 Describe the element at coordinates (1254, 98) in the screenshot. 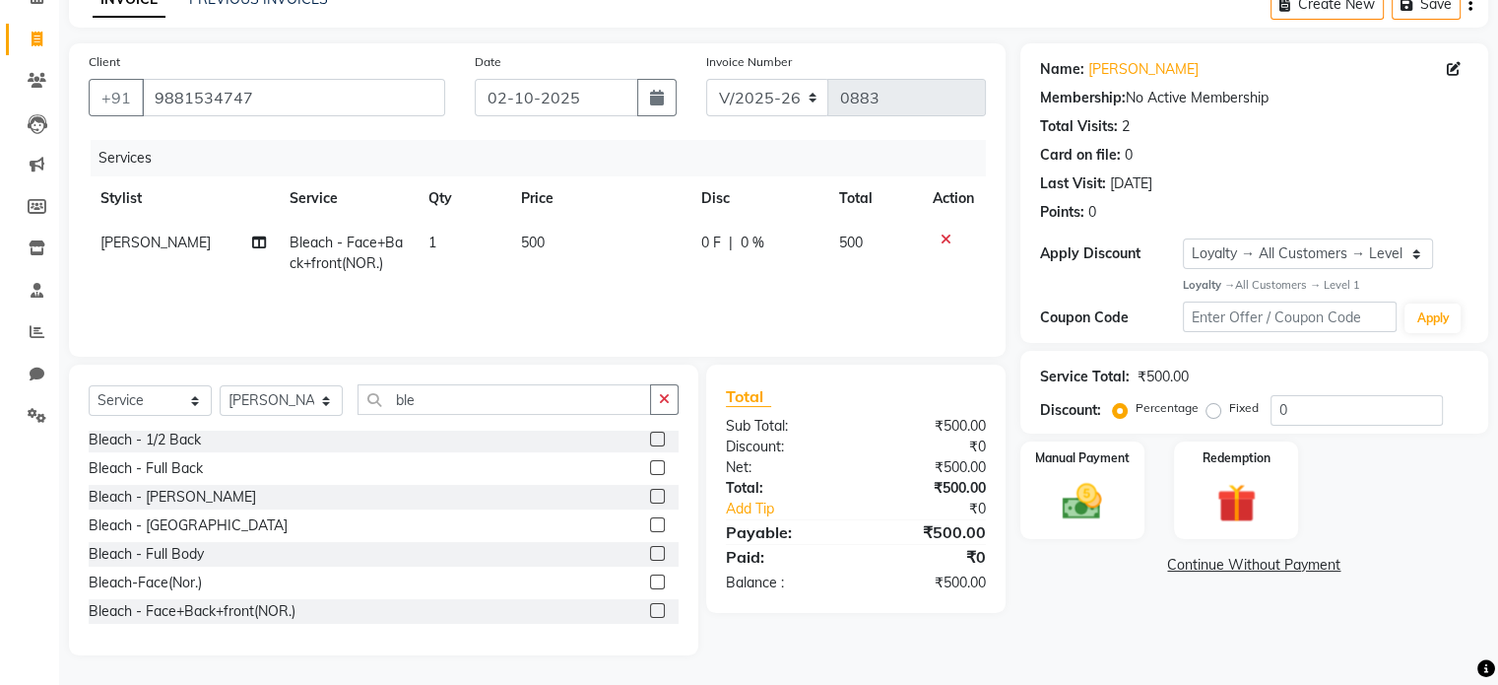

I see `div: No Active Membership` at that location.